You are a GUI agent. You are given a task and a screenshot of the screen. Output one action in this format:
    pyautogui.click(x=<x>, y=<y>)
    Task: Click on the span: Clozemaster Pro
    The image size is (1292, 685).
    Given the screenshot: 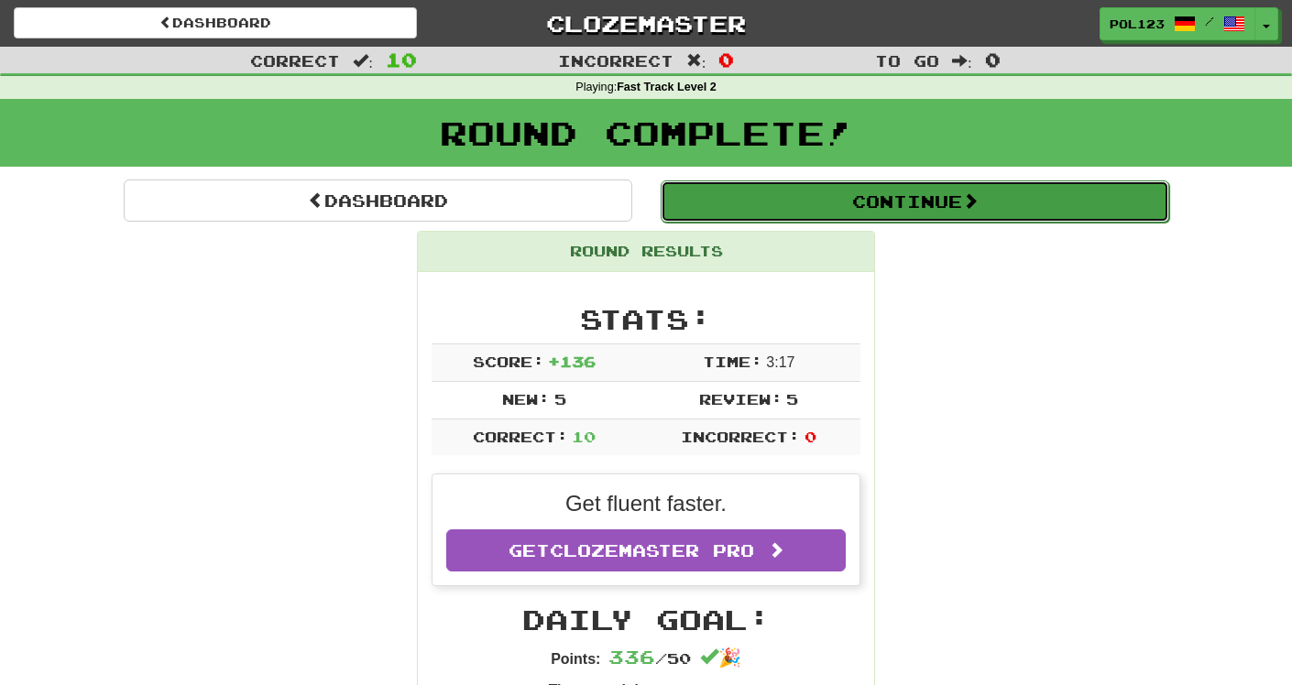 What is the action you would take?
    pyautogui.click(x=651, y=551)
    